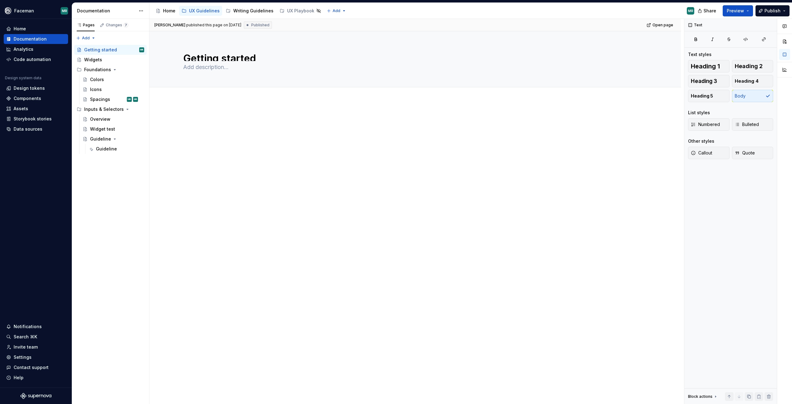  What do you see at coordinates (201, 11) in the screenshot?
I see `a: UX Guidelines` at bounding box center [201, 11].